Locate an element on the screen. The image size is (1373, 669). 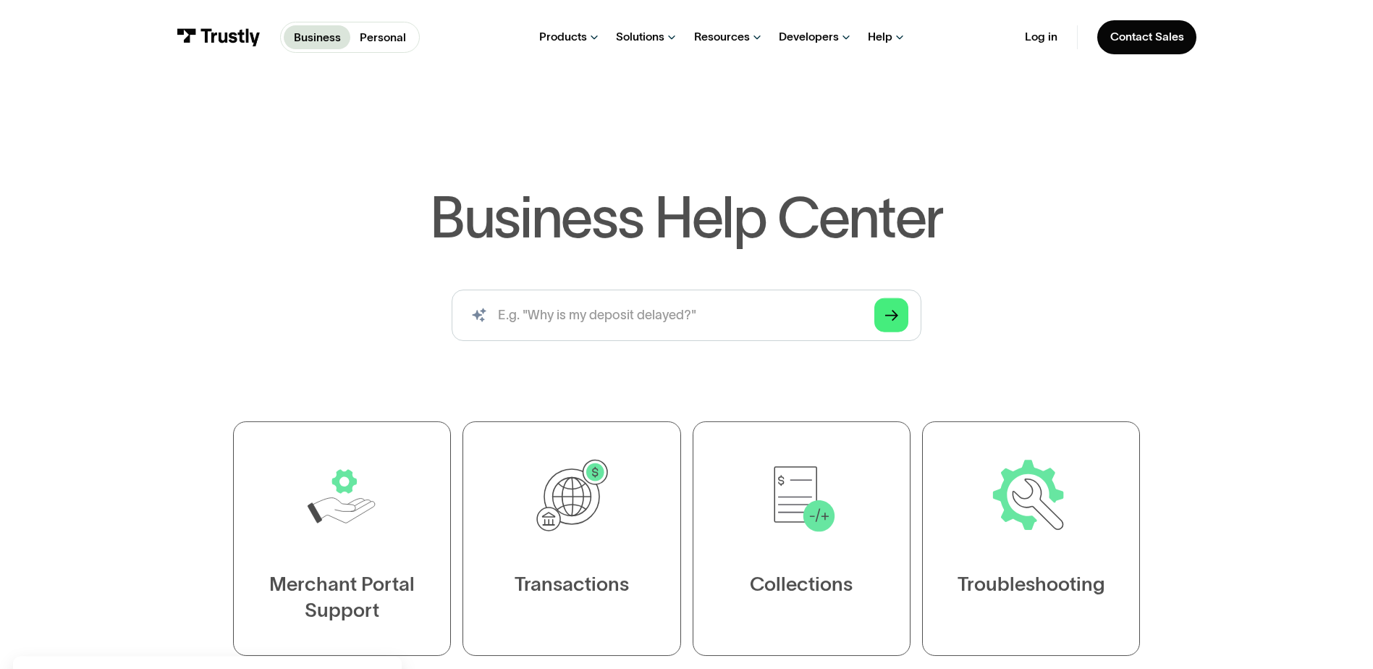
input: search is located at coordinates (686, 316).